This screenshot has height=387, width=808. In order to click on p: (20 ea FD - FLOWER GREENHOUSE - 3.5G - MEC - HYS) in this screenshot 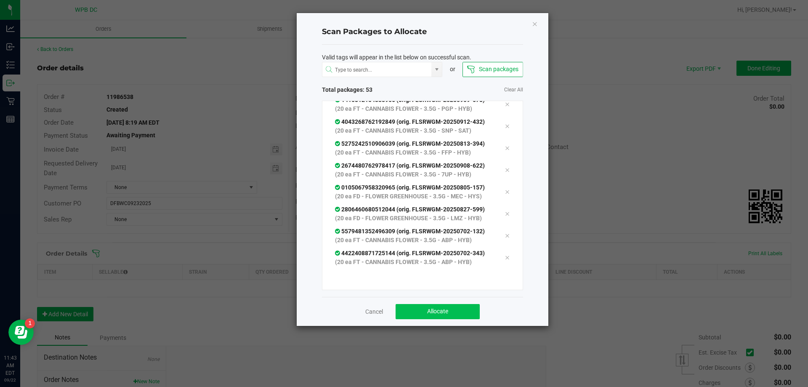, I will do `click(414, 196)`.